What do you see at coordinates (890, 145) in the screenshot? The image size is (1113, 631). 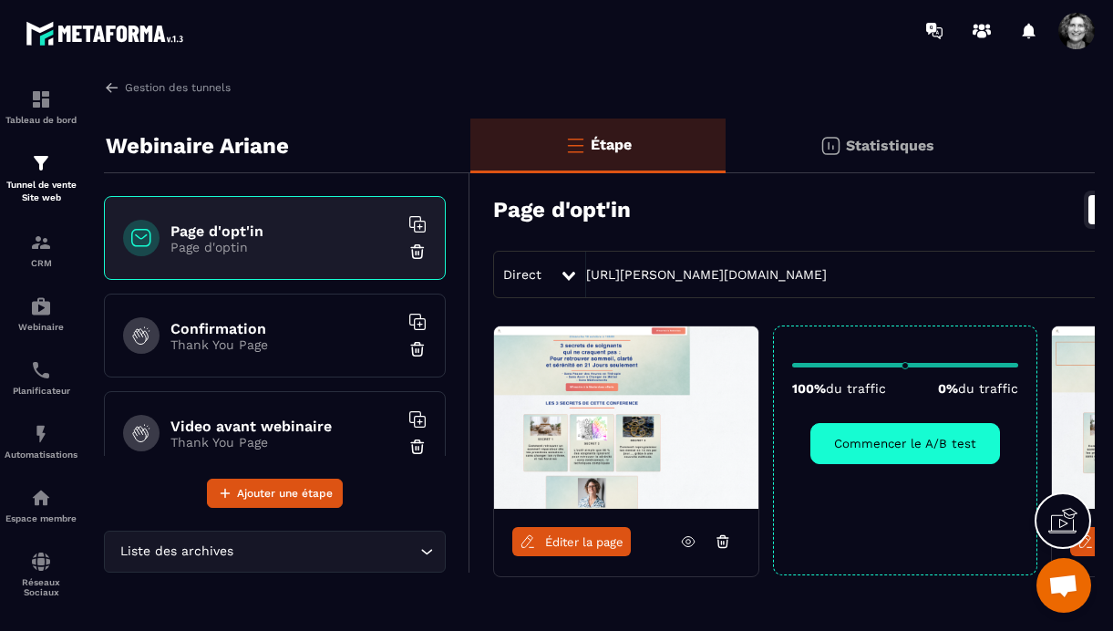 I see `p: Statistiques` at bounding box center [890, 145].